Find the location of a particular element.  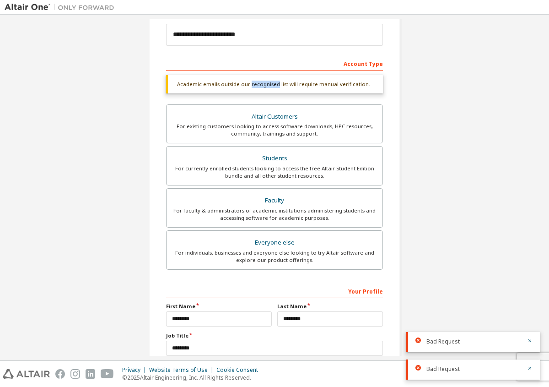

img: altair_logo.svg is located at coordinates (26, 373).